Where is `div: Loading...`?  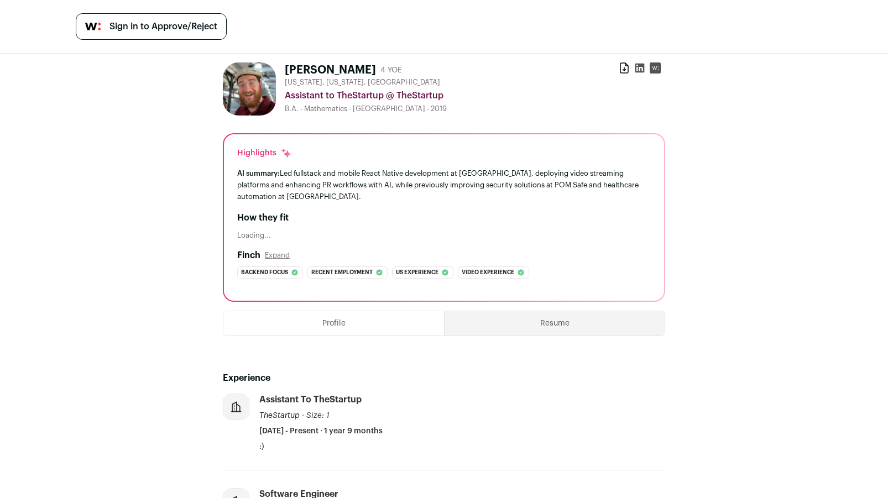
div: Loading... is located at coordinates (444, 236).